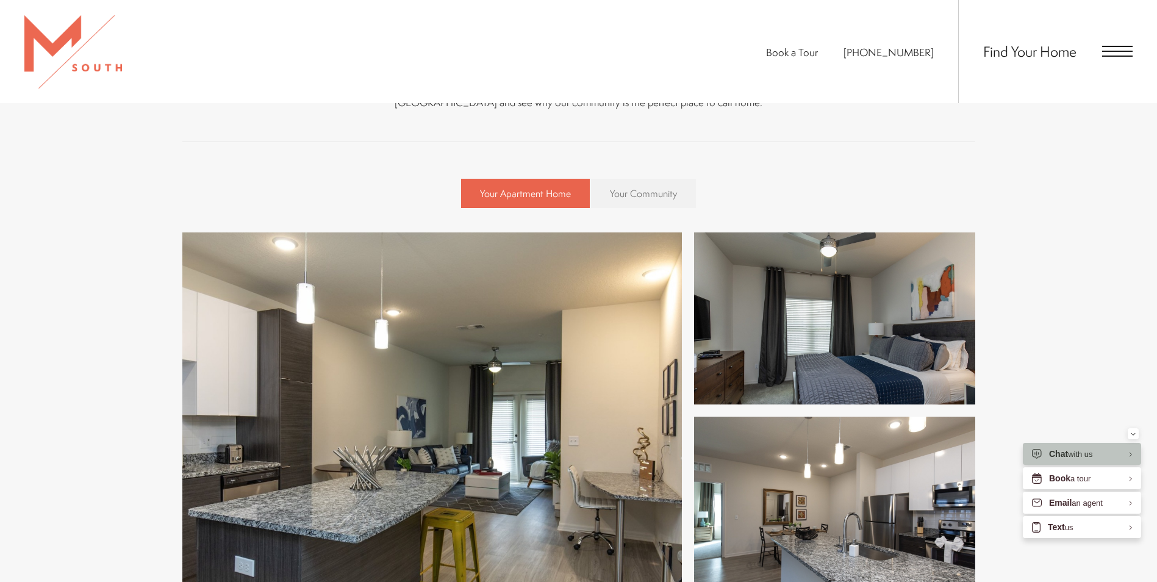  Describe the element at coordinates (73, 52) in the screenshot. I see `img: MSouth` at that location.